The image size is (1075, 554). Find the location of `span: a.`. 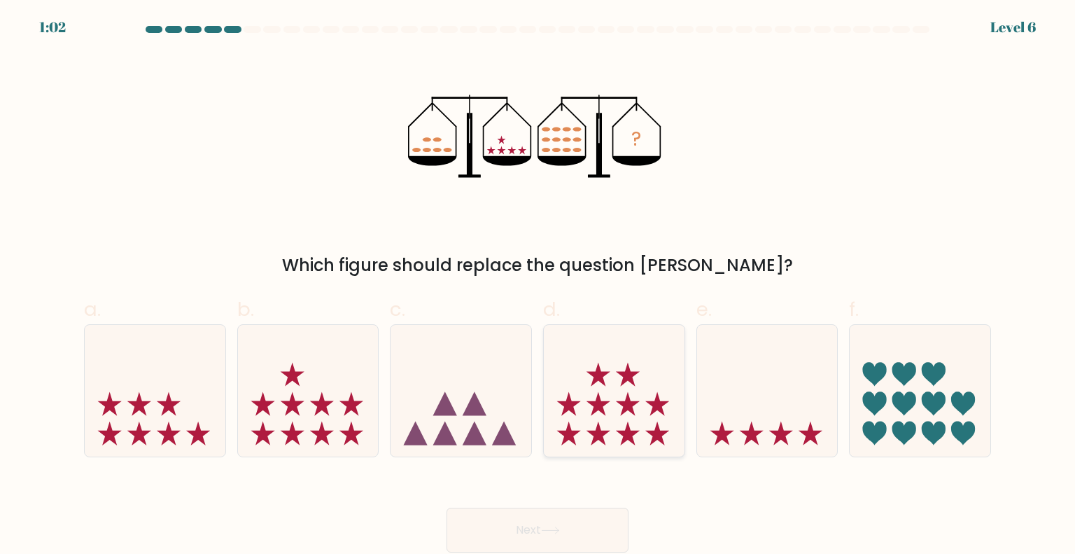

span: a. is located at coordinates (92, 309).